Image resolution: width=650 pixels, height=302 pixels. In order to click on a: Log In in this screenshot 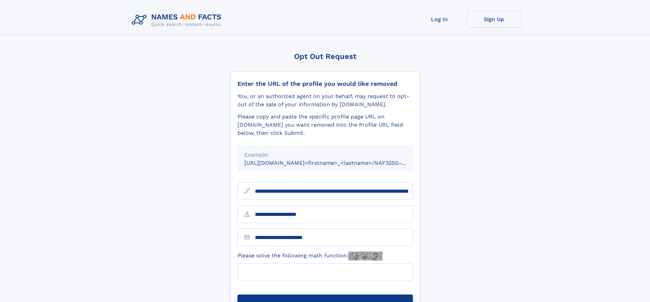, I will do `click(439, 19)`.